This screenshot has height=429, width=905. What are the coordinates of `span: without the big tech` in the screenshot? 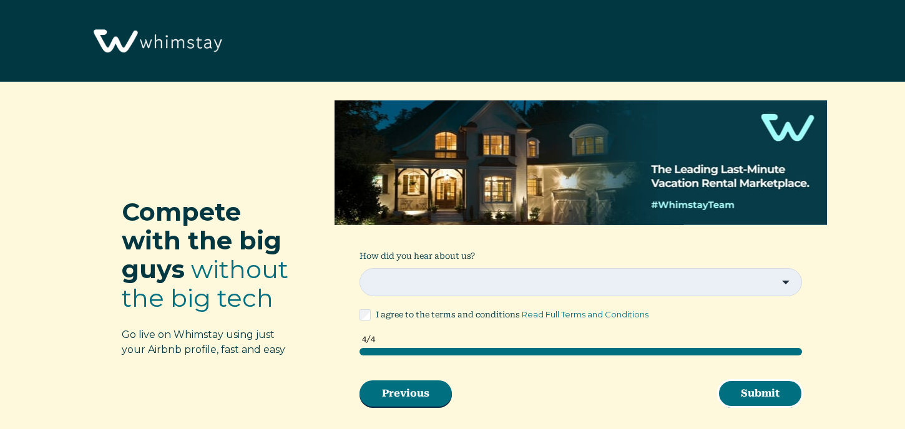 It's located at (205, 283).